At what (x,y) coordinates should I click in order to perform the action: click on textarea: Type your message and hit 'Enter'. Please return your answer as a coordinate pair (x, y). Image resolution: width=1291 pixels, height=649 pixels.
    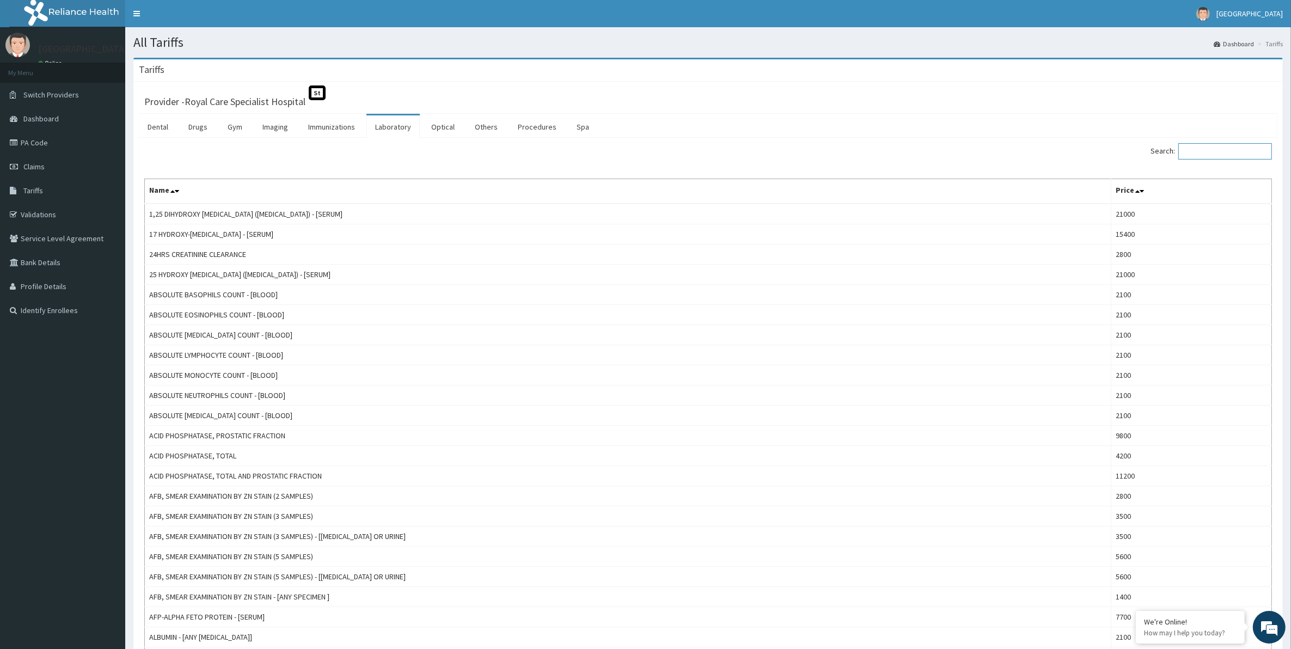
    Looking at the image, I should click on (106, 316).